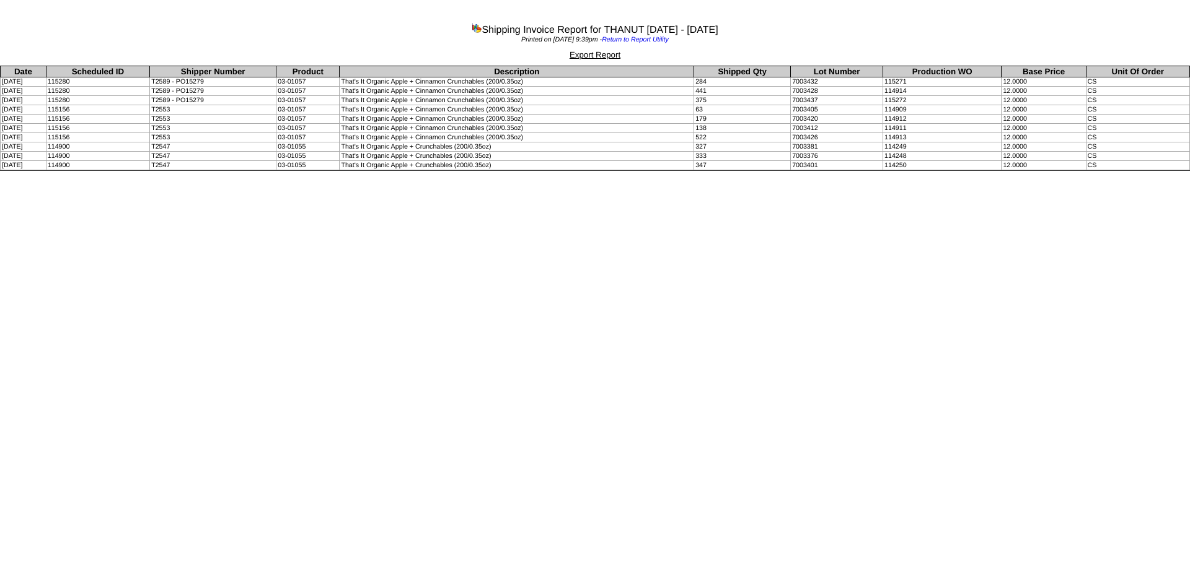 This screenshot has width=1190, height=569. Describe the element at coordinates (742, 128) in the screenshot. I see `td: 138` at that location.